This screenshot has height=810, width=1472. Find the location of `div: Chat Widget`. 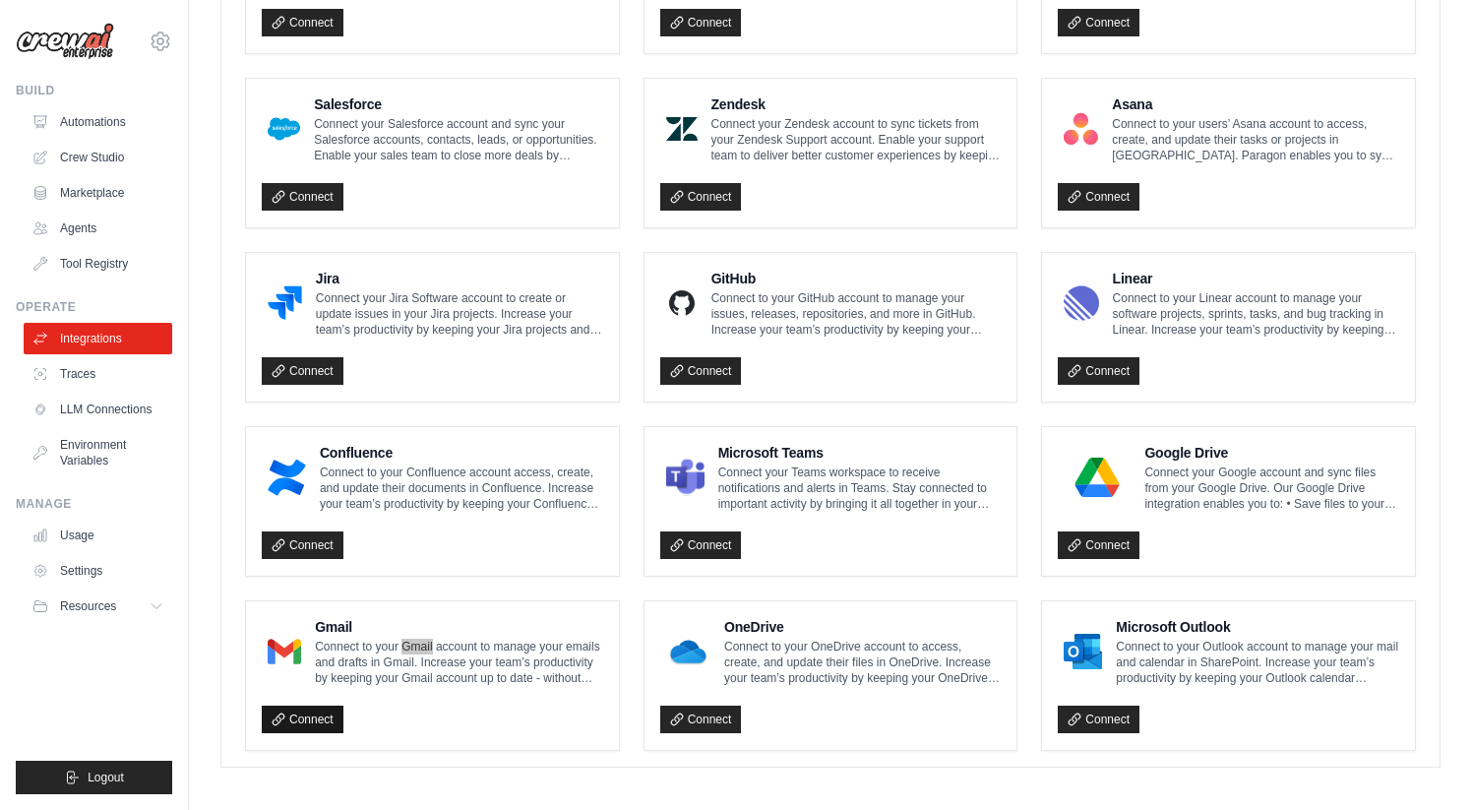

div: Chat Widget is located at coordinates (1422, 762).